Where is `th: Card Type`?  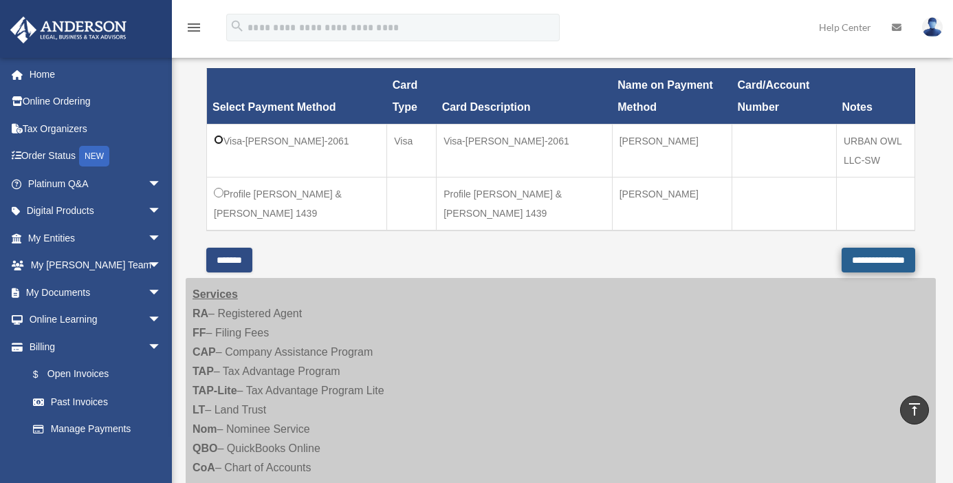 th: Card Type is located at coordinates (412, 96).